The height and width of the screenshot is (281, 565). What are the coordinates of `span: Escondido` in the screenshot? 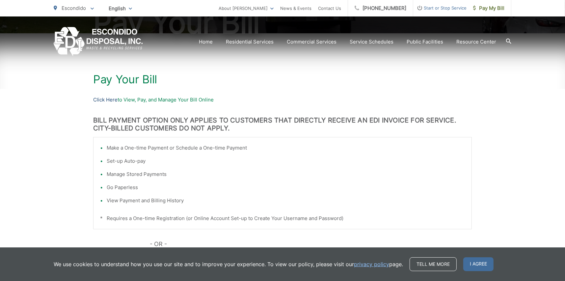 It's located at (74, 8).